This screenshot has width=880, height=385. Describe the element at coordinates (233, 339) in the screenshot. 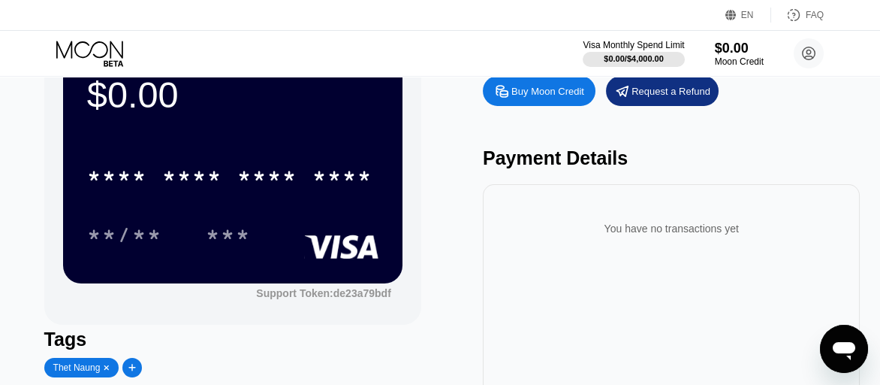

I see `div: Tags` at that location.